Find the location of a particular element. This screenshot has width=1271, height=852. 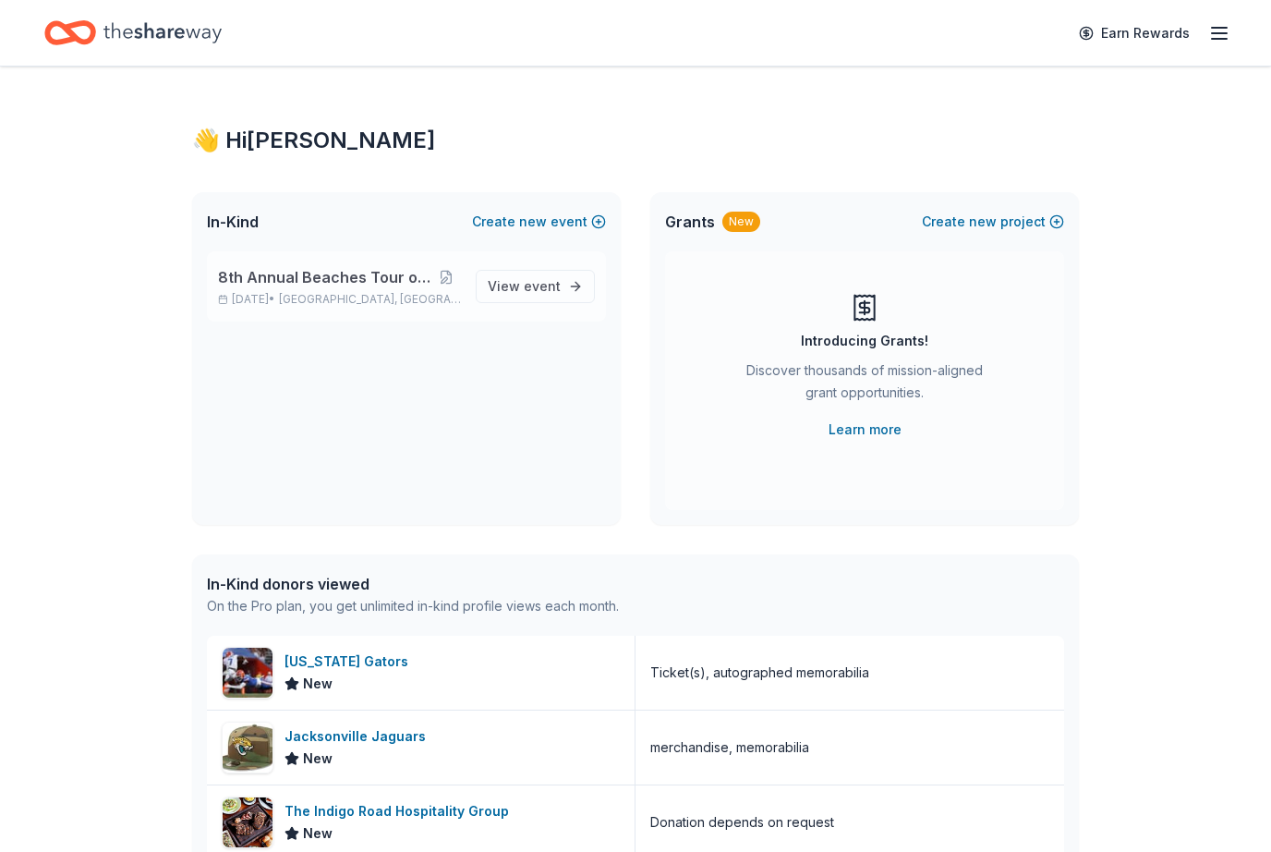

img: Image for The Indigo Road Hospitality Group is located at coordinates (248, 822).